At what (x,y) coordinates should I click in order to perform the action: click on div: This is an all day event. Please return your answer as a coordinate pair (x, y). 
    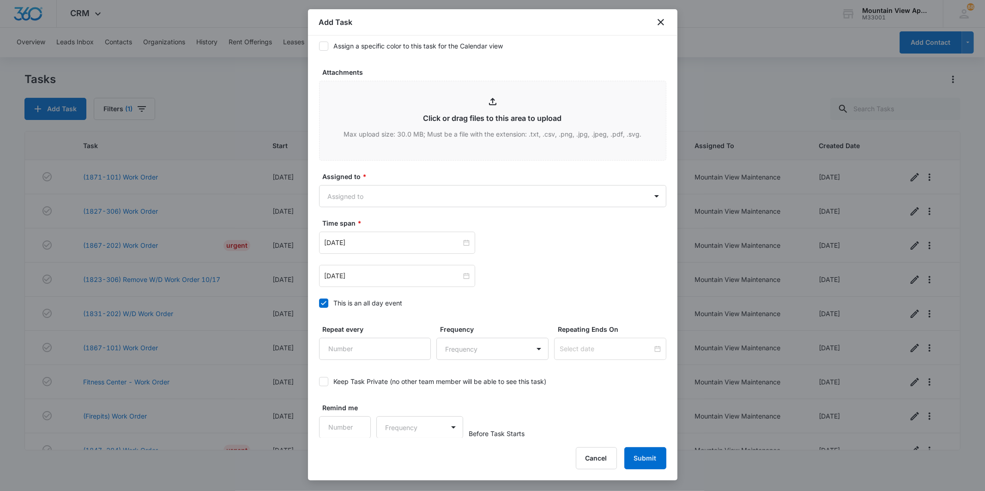
    Looking at the image, I should click on (368, 303).